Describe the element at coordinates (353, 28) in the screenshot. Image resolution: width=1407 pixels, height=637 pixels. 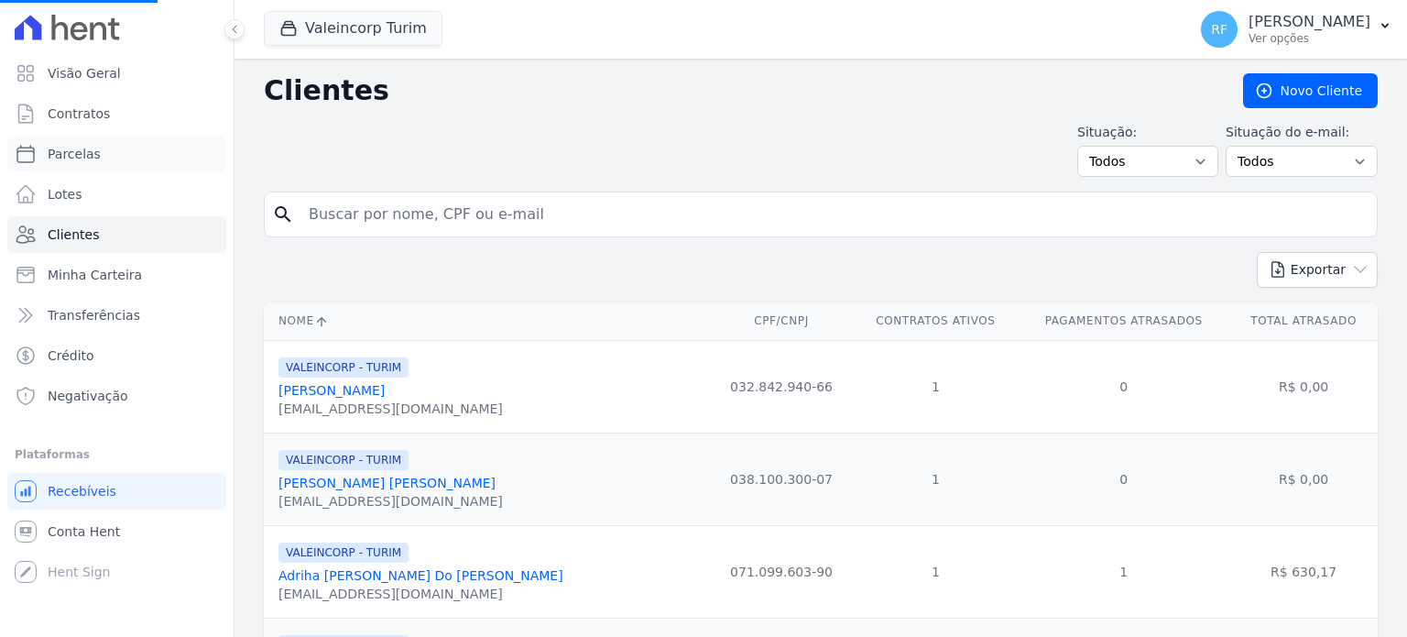
I see `button: Valeincorp Turim` at that location.